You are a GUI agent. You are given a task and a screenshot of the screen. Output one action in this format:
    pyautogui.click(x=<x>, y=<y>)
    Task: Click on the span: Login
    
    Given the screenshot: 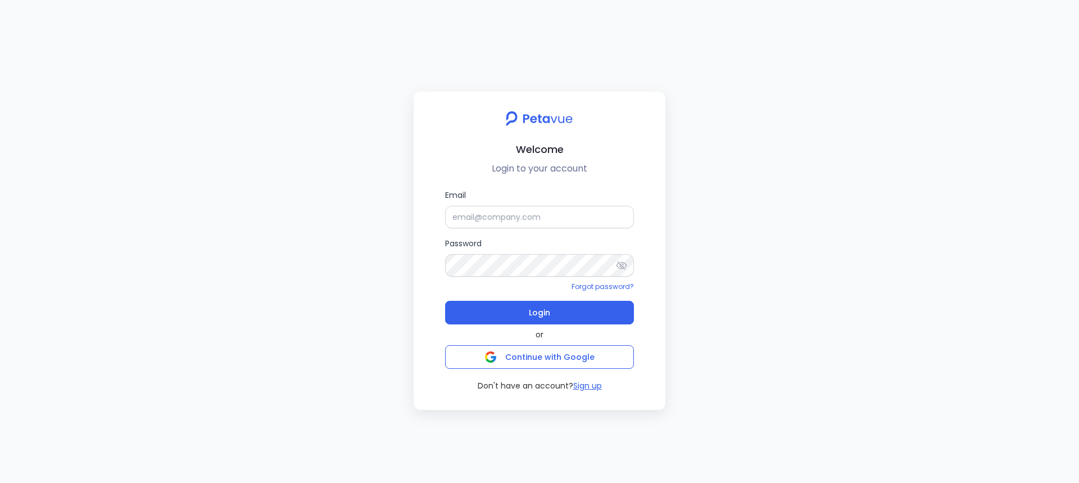 What is the action you would take?
    pyautogui.click(x=539, y=312)
    